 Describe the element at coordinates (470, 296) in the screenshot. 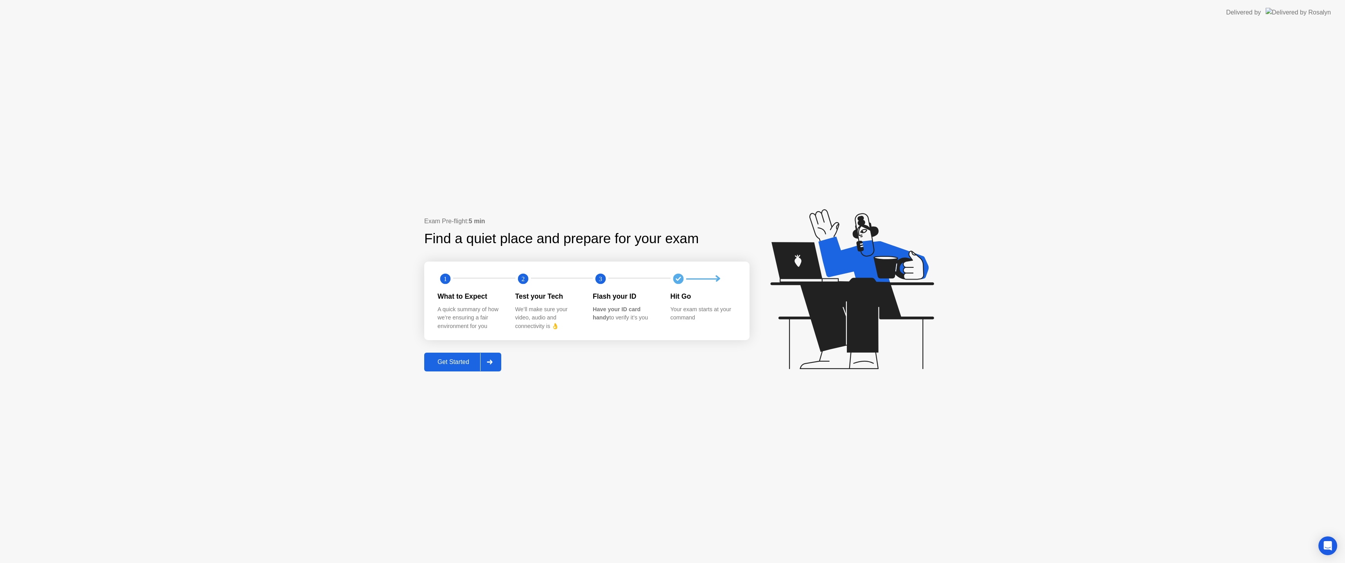

I see `div: What to Expect` at that location.